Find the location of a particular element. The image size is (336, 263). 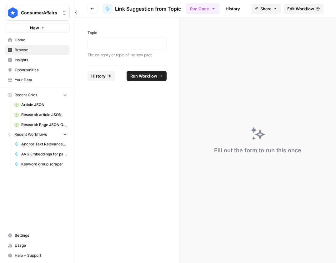

span: Edit Workflow is located at coordinates (301, 9).